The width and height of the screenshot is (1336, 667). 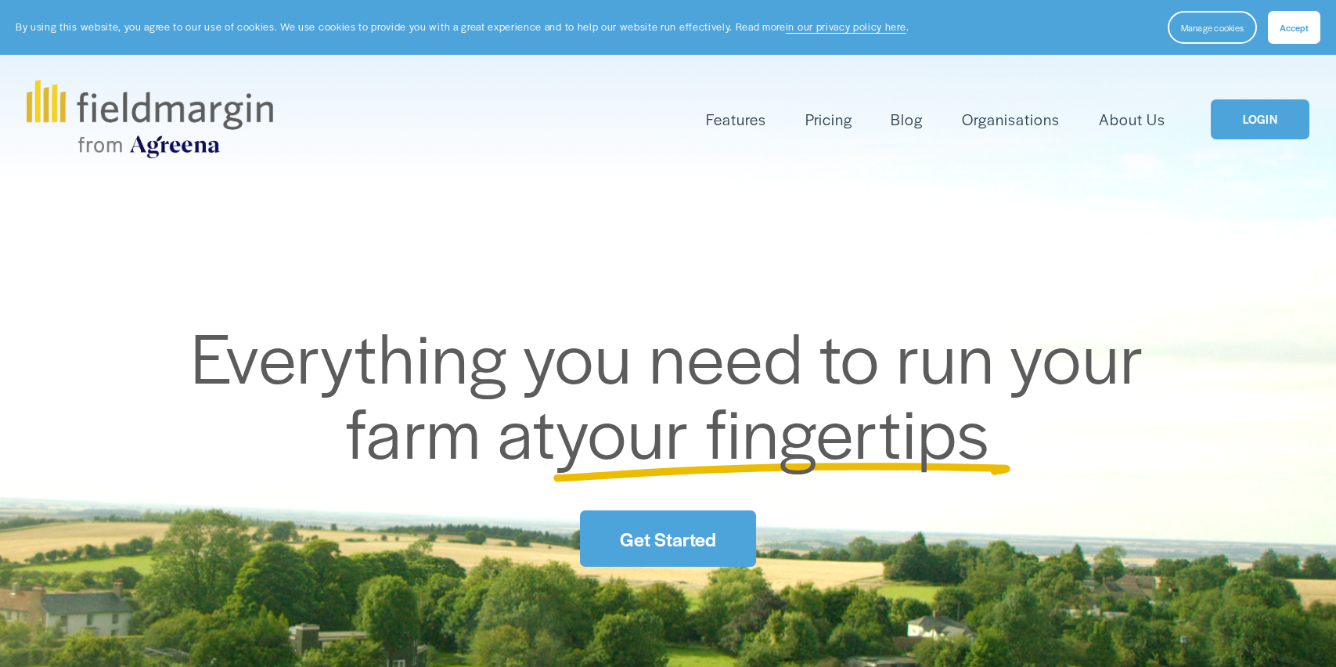 I want to click on button: Manage cookies, so click(x=1212, y=27).